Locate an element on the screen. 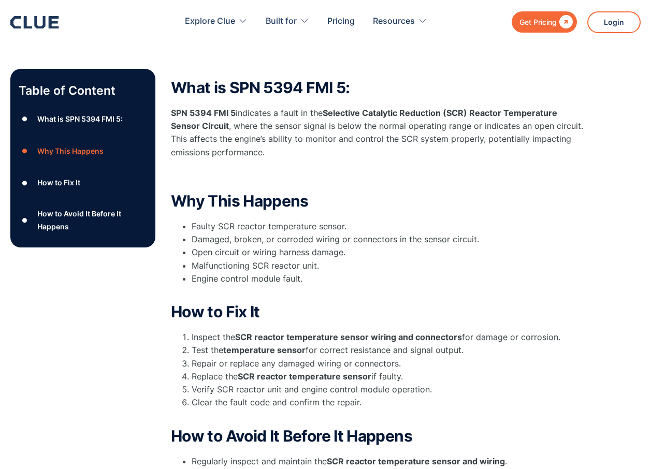  strong: SCR reactor temperature sensor is located at coordinates (305, 377).